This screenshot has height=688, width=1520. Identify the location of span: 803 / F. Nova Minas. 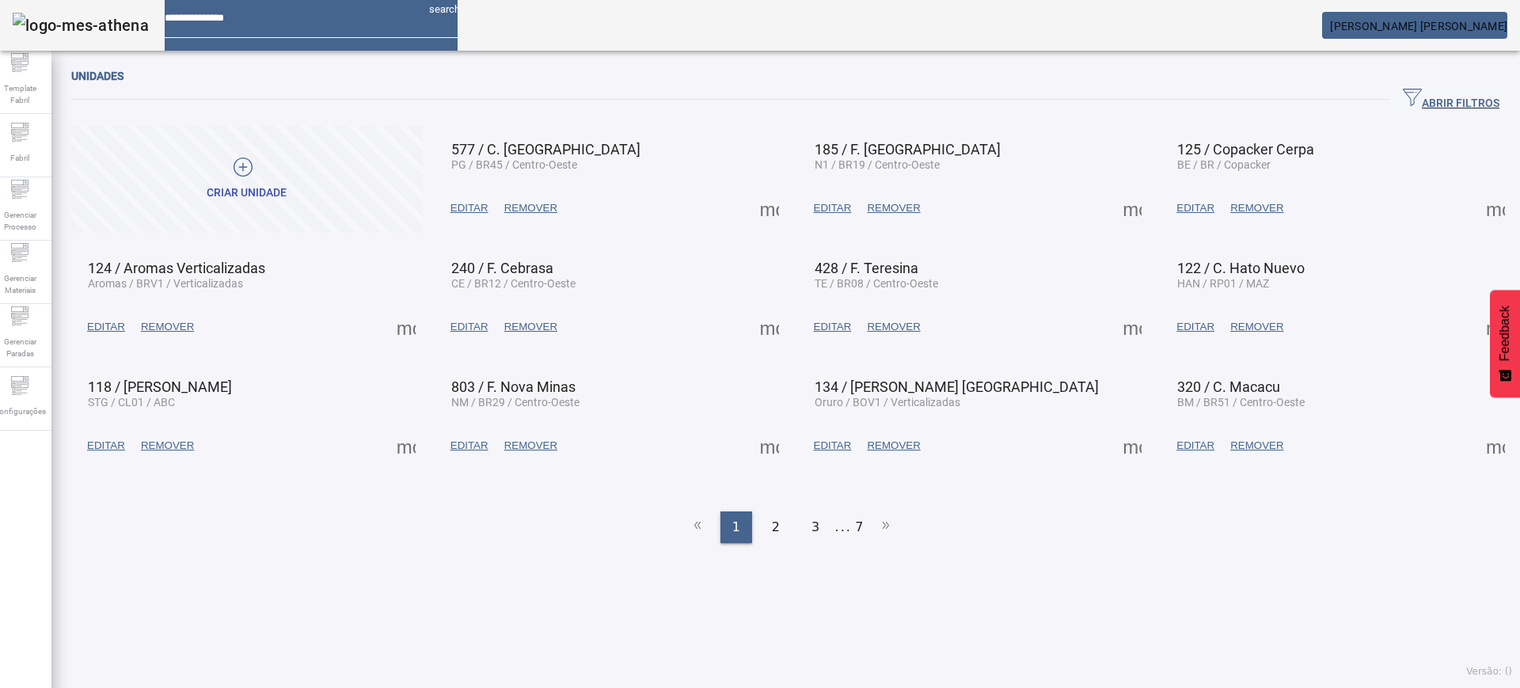
(513, 386).